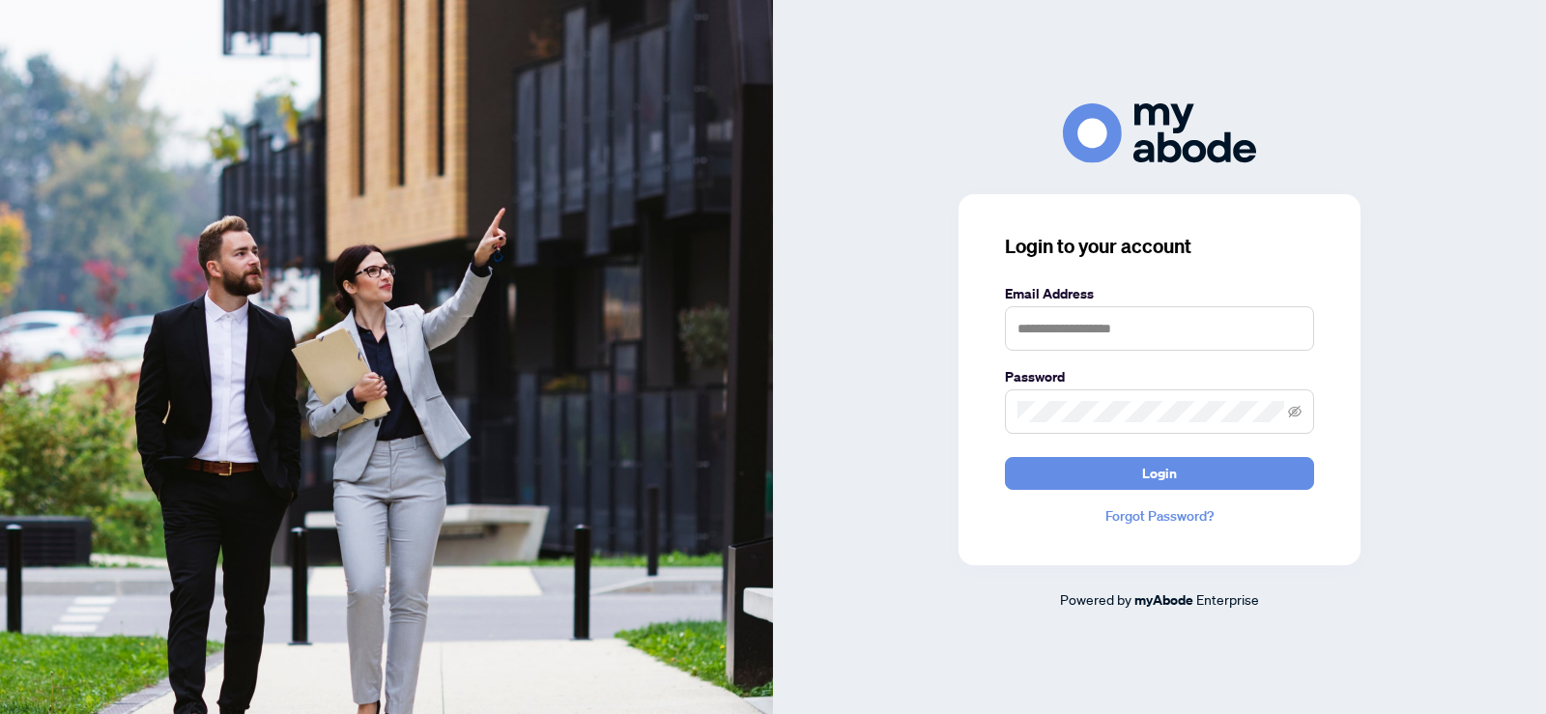 The width and height of the screenshot is (1546, 714). Describe the element at coordinates (1227, 599) in the screenshot. I see `span: Enterprise` at that location.